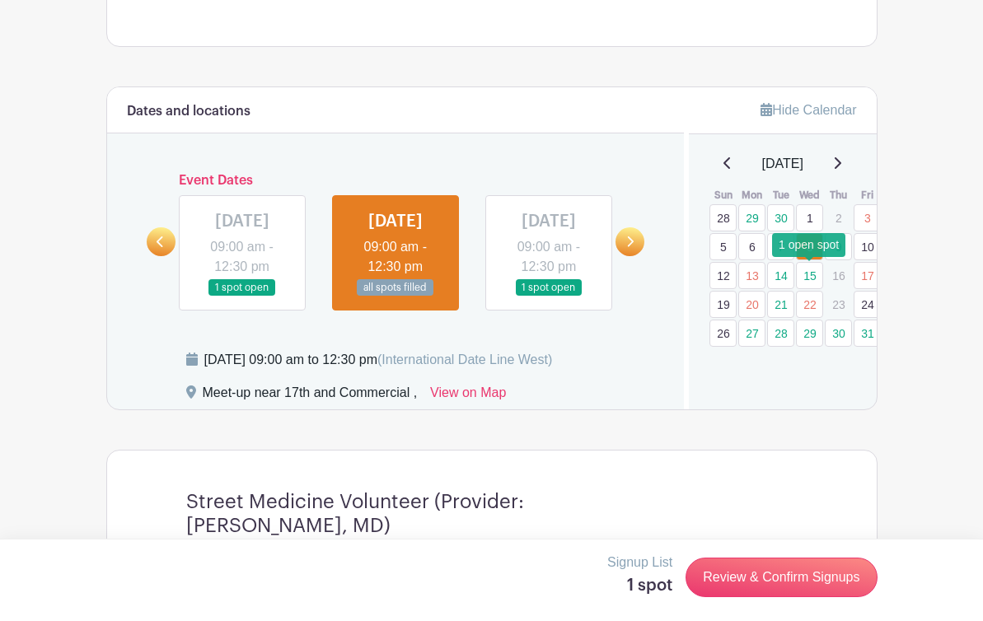 The image size is (983, 621). I want to click on th: Fri, so click(866, 195).